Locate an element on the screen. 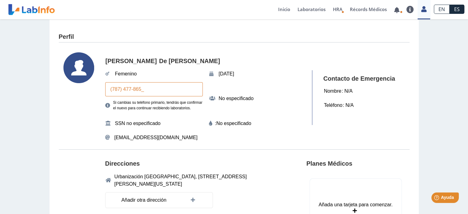 The image size is (468, 214). span: Ayuda is located at coordinates (34, 7).